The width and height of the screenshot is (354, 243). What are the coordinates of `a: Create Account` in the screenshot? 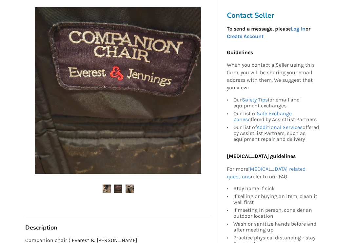 It's located at (245, 36).